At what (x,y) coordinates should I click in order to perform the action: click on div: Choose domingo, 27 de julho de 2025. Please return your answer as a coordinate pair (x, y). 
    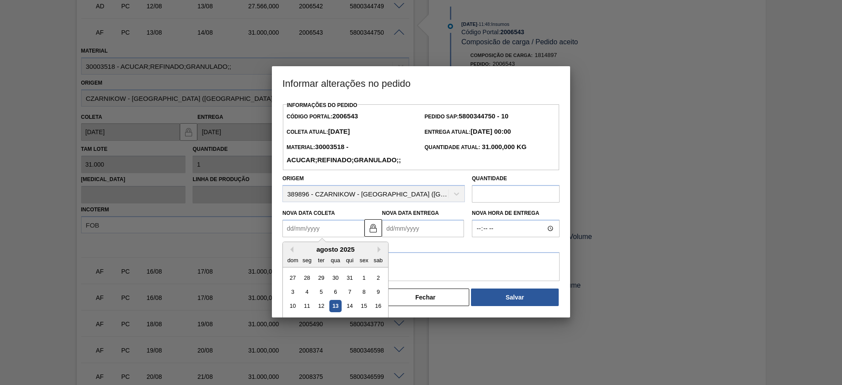
    Looking at the image, I should click on (292, 278).